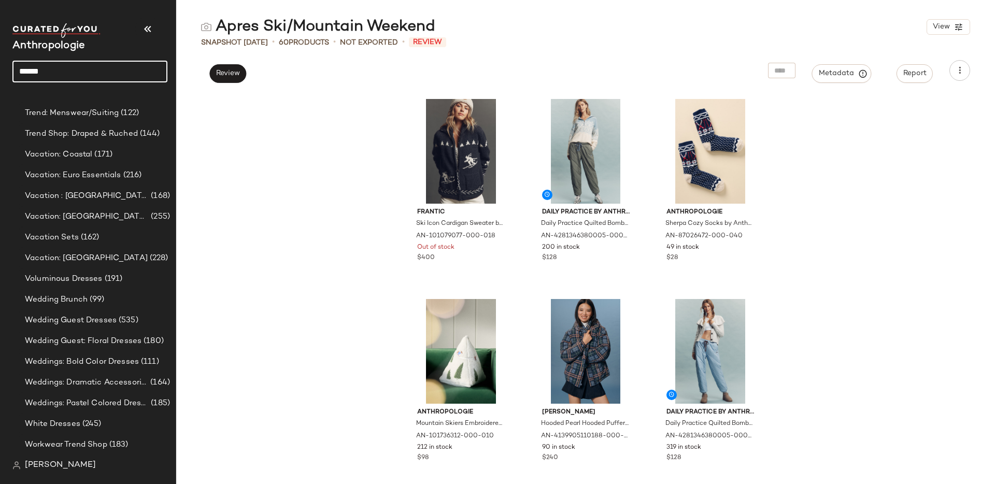  Describe the element at coordinates (672, 258) in the screenshot. I see `span: $28` at that location.